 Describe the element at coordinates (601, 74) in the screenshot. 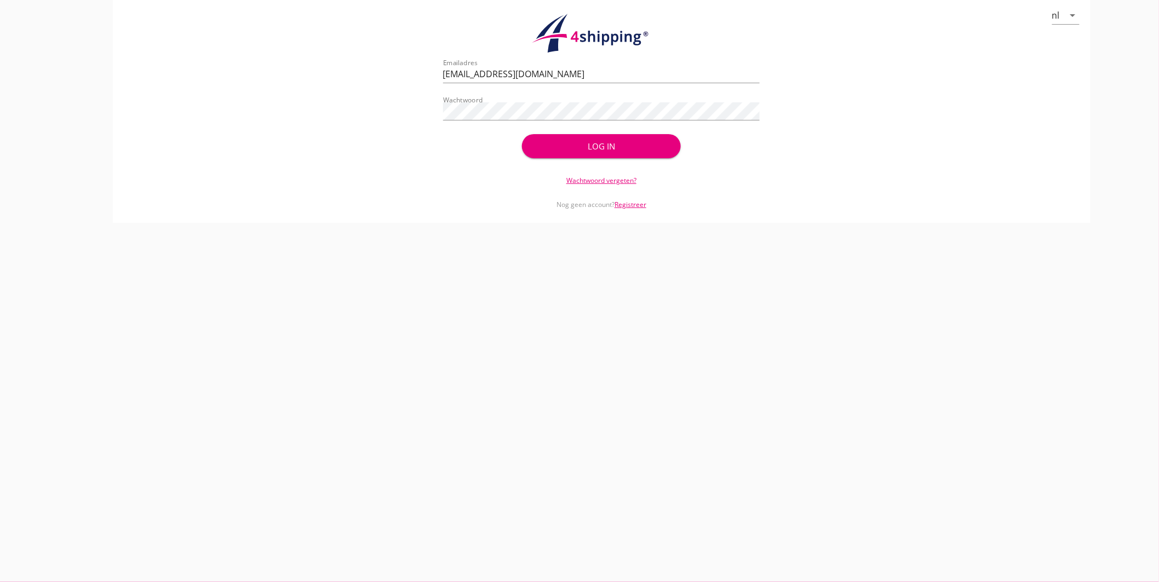

I see `input: Emailadres` at that location.